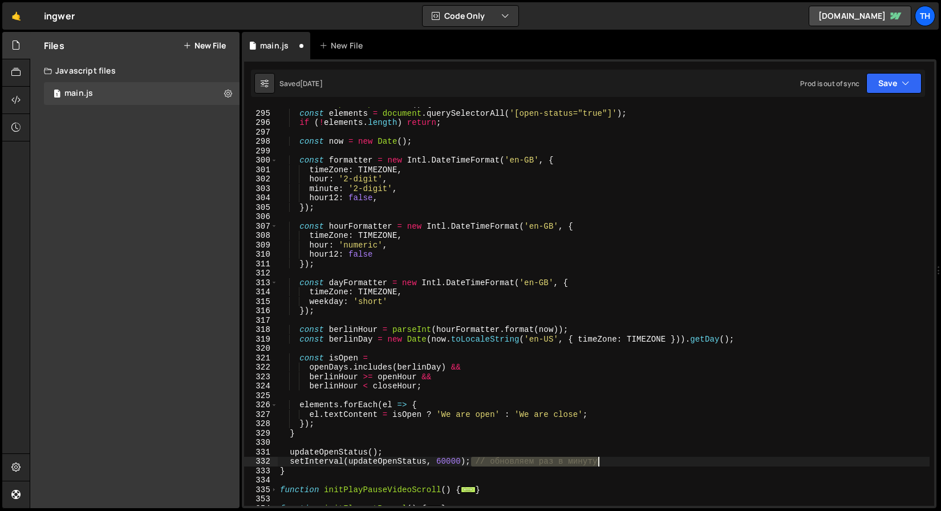 This screenshot has width=941, height=511. What do you see at coordinates (261, 264) in the screenshot?
I see `div: 311` at bounding box center [261, 264].